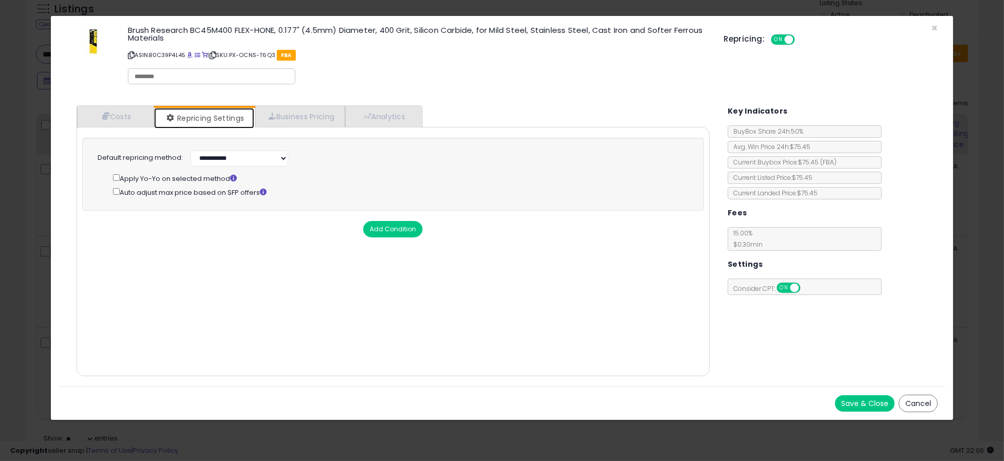 This screenshot has width=1004, height=461. I want to click on span: Current Buybox Price:, so click(782, 162).